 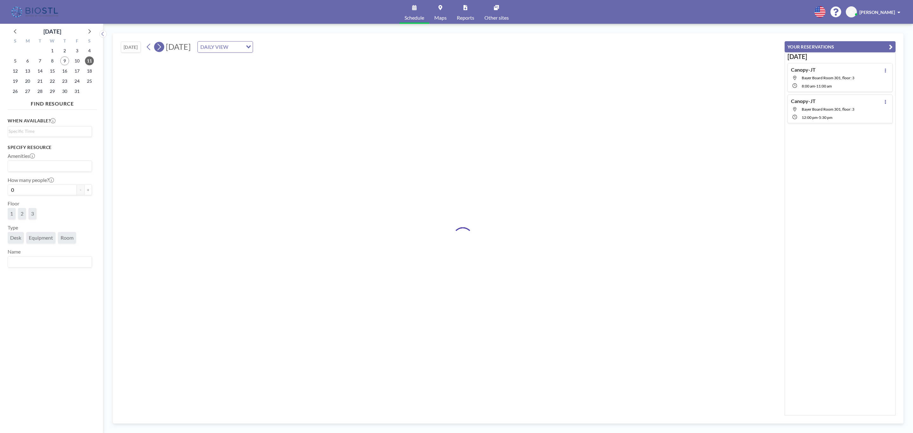 I want to click on button: YOUR RESERVATIONS, so click(x=840, y=47).